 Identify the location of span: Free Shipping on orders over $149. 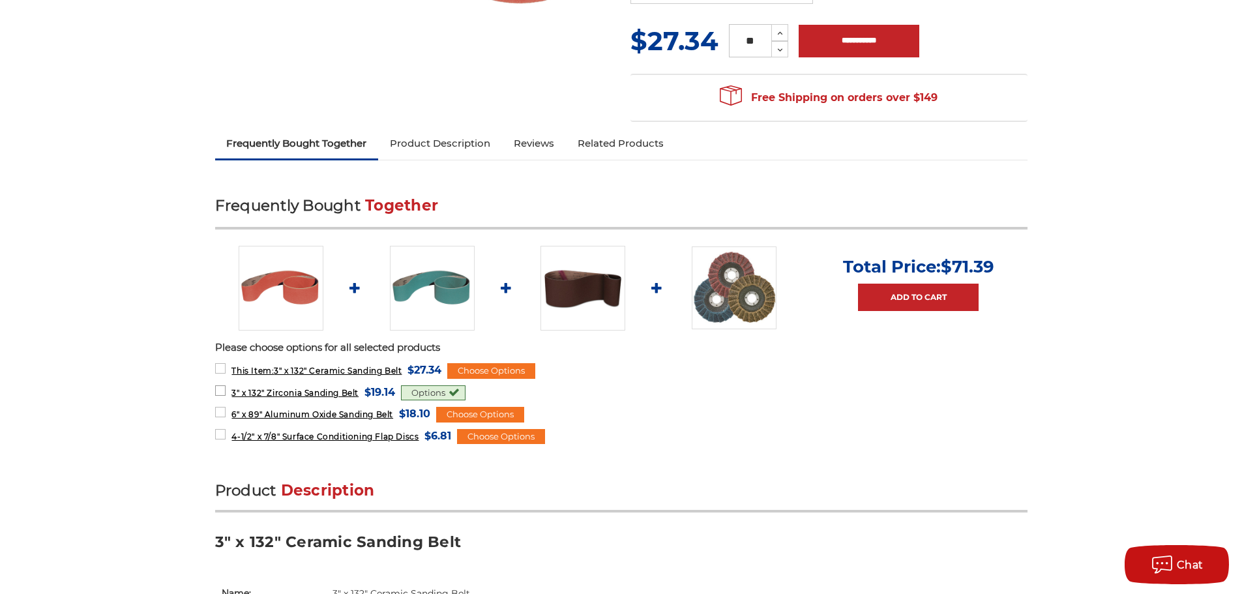
(829, 98).